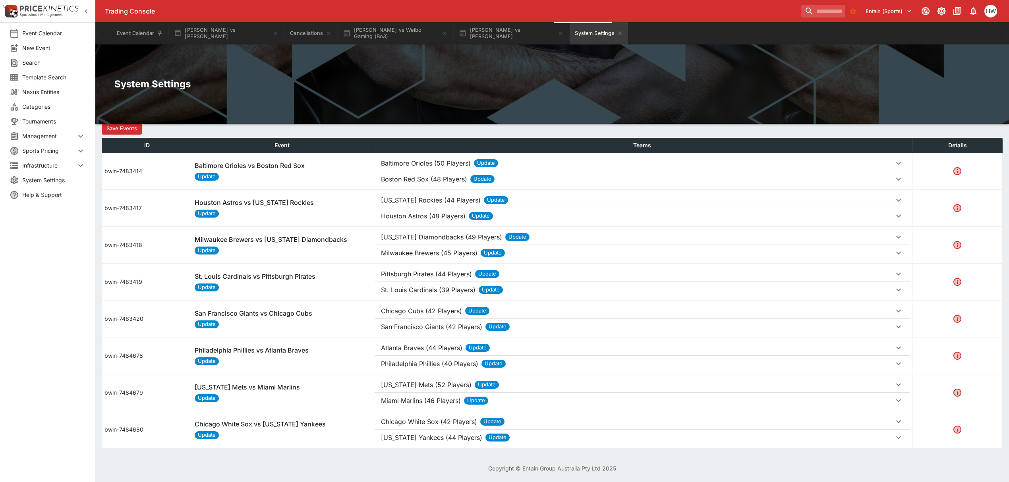 The height and width of the screenshot is (482, 1009). What do you see at coordinates (642, 327) in the screenshot?
I see `button: San Francisco Giants (42 Players) Update` at bounding box center [642, 327].